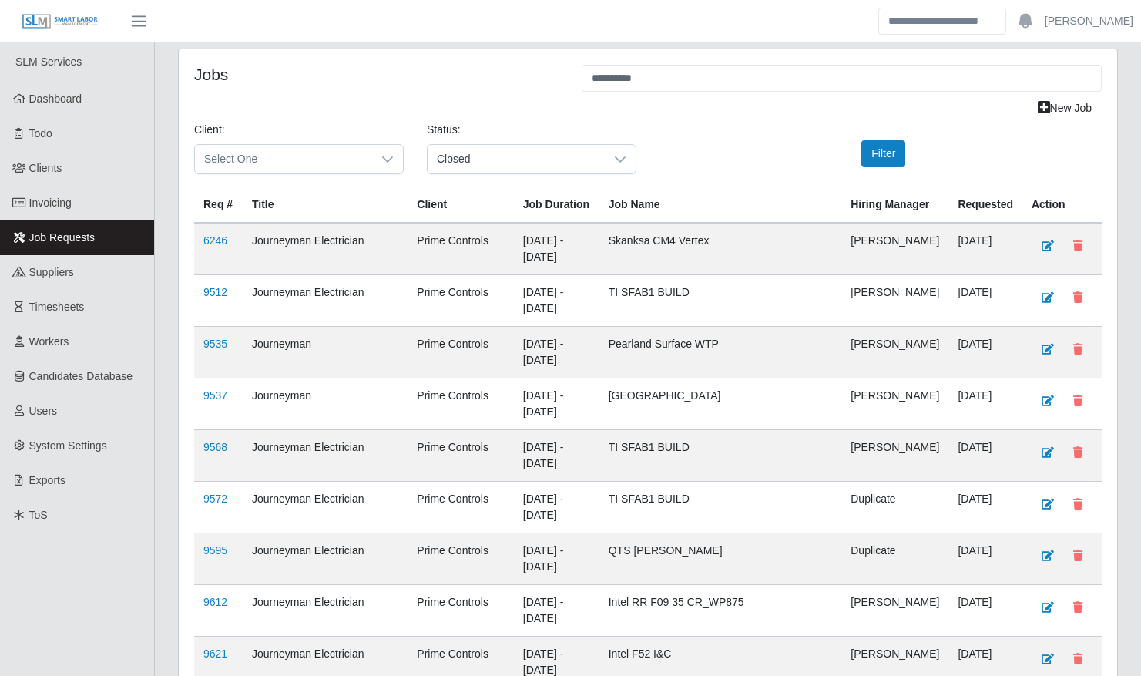  I want to click on td: Skanksa CM4 Vertex, so click(721, 249).